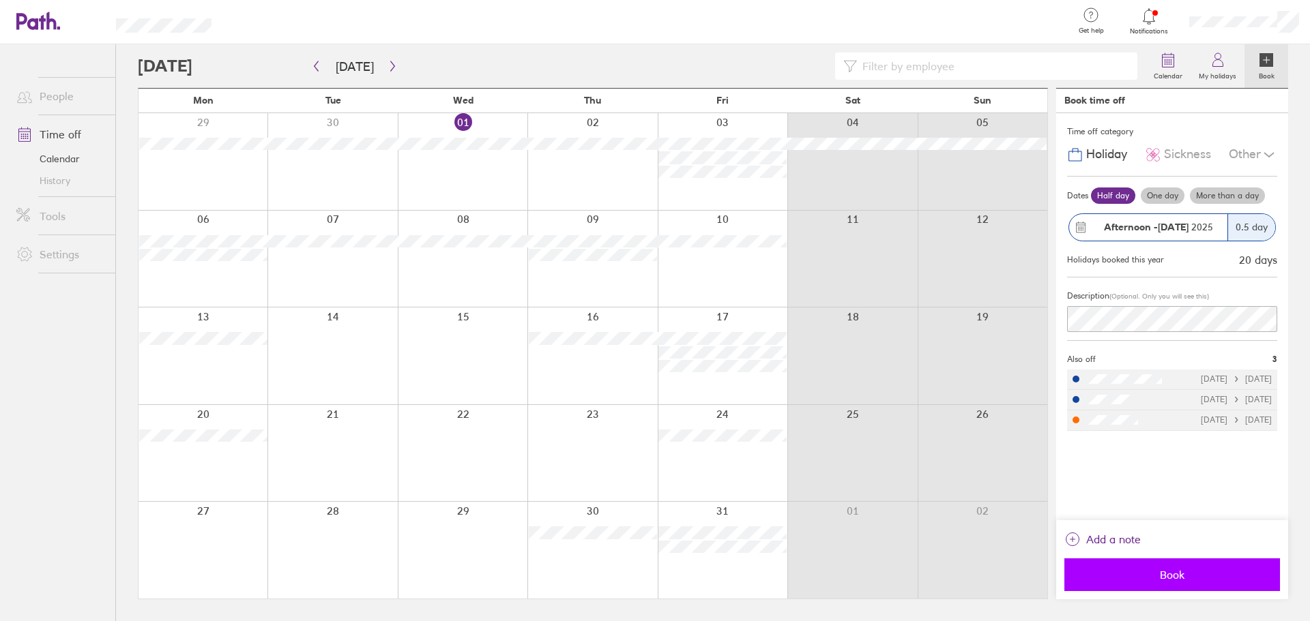  What do you see at coordinates (982, 100) in the screenshot?
I see `span: Sun` at bounding box center [982, 100].